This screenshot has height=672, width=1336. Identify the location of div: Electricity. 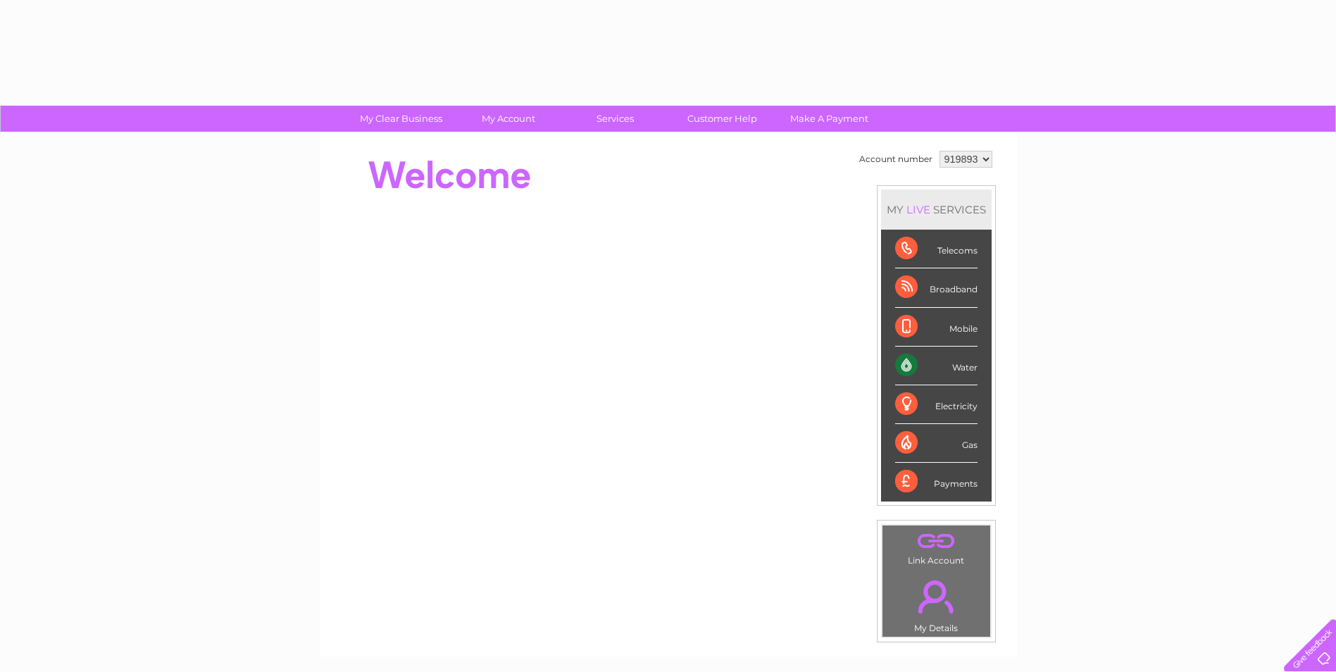
(936, 404).